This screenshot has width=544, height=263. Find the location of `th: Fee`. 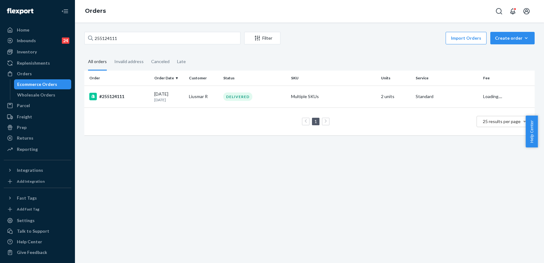

th: Fee is located at coordinates (508, 78).